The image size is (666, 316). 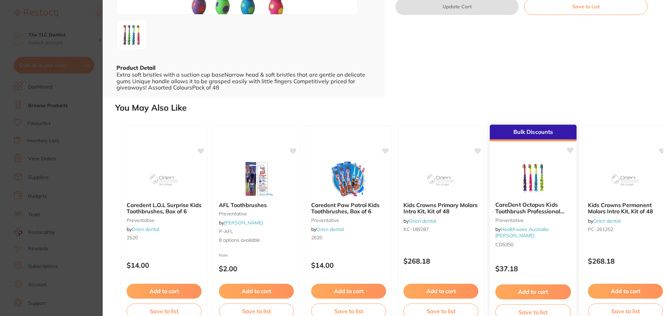 I want to click on small: CD5350, so click(x=533, y=244).